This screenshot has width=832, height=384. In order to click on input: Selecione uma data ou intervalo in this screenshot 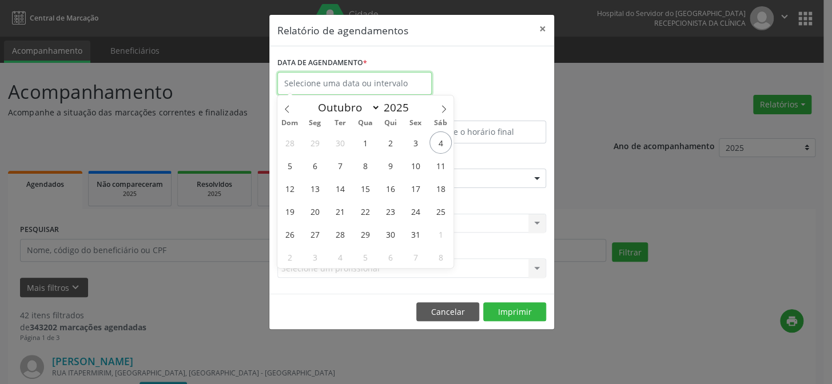, I will do `click(355, 84)`.